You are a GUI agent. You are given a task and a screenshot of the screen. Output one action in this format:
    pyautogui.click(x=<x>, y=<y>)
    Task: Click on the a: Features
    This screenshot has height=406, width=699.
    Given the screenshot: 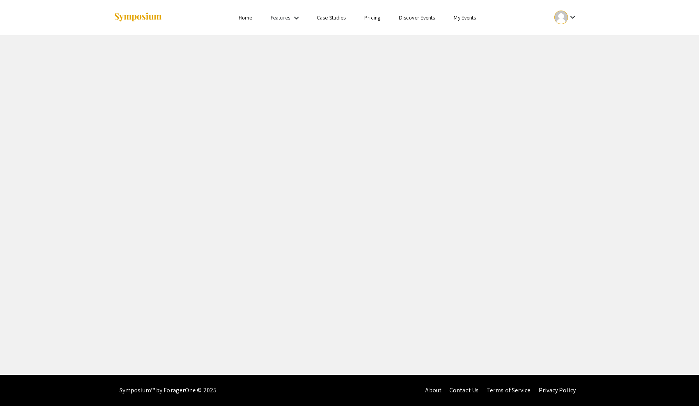 What is the action you would take?
    pyautogui.click(x=280, y=18)
    